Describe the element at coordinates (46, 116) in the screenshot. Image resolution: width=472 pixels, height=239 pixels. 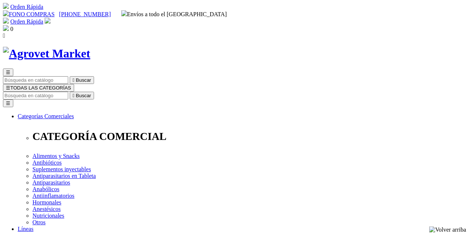
I see `span: Categorías Comerciales` at that location.